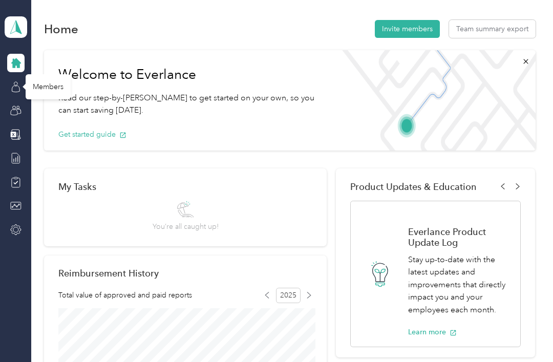  I want to click on span: You’re all caught up!, so click(185, 226).